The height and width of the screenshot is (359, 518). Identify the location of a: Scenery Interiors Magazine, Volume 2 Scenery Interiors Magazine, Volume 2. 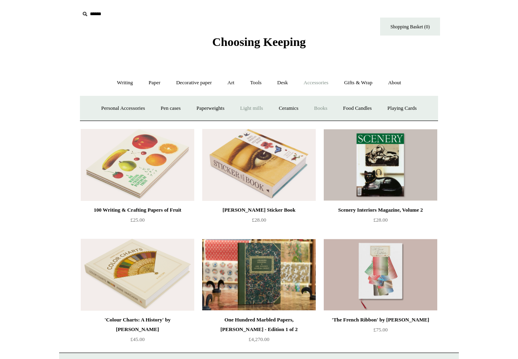
(380, 165).